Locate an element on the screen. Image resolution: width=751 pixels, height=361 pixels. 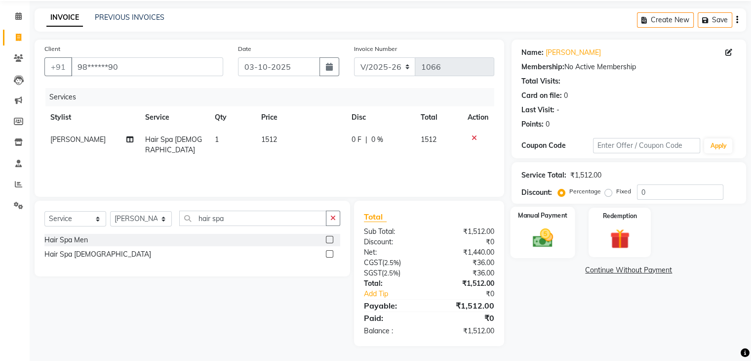
label: Percentage is located at coordinates (585, 191).